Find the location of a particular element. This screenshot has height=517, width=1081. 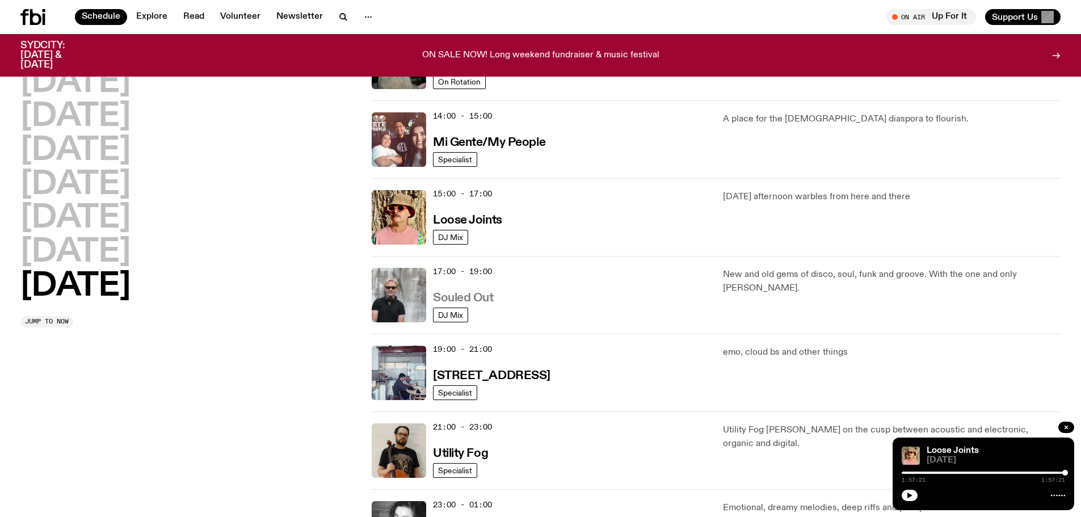

p: ON SALE NOW! Long weekend fundraiser & music festival is located at coordinates (541, 56).